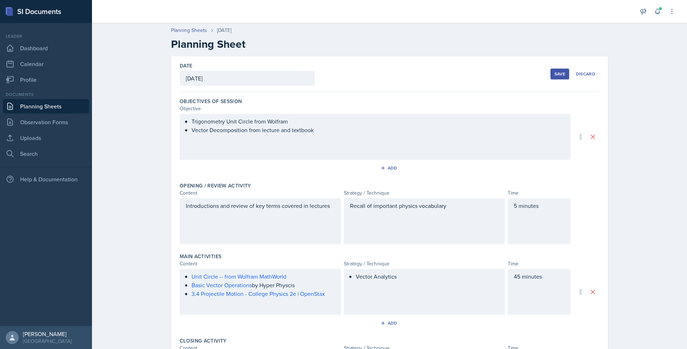  I want to click on label: Main Activities, so click(201, 257).